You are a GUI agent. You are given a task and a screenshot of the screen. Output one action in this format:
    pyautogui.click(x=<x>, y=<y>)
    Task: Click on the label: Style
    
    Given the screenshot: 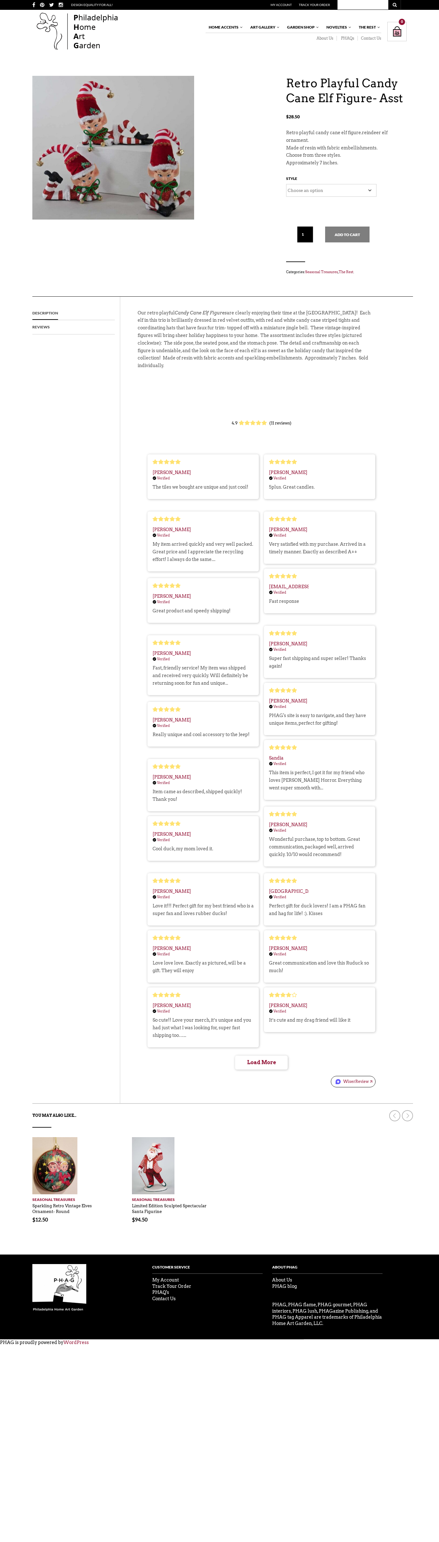 What is the action you would take?
    pyautogui.click(x=291, y=179)
    